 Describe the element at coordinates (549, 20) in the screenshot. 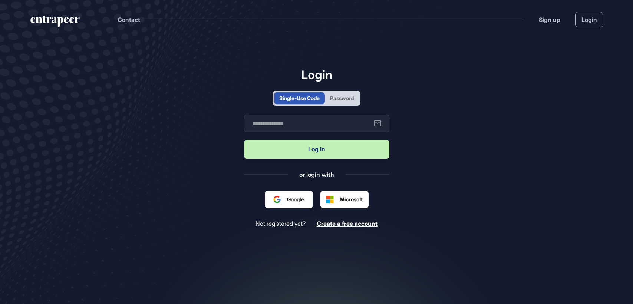

I see `a: Sign up` at that location.